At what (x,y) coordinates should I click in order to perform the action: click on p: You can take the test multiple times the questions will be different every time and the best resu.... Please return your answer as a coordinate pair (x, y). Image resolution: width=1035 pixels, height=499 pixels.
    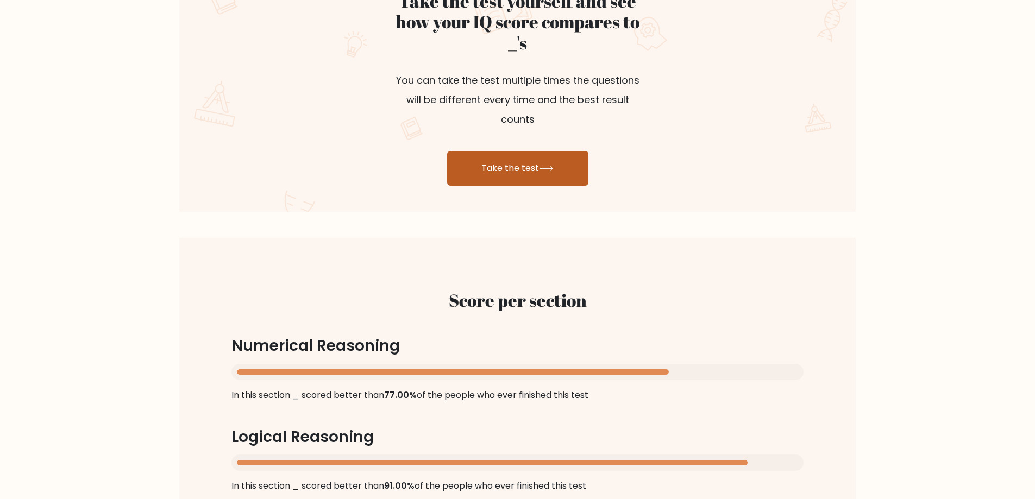
    Looking at the image, I should click on (518, 100).